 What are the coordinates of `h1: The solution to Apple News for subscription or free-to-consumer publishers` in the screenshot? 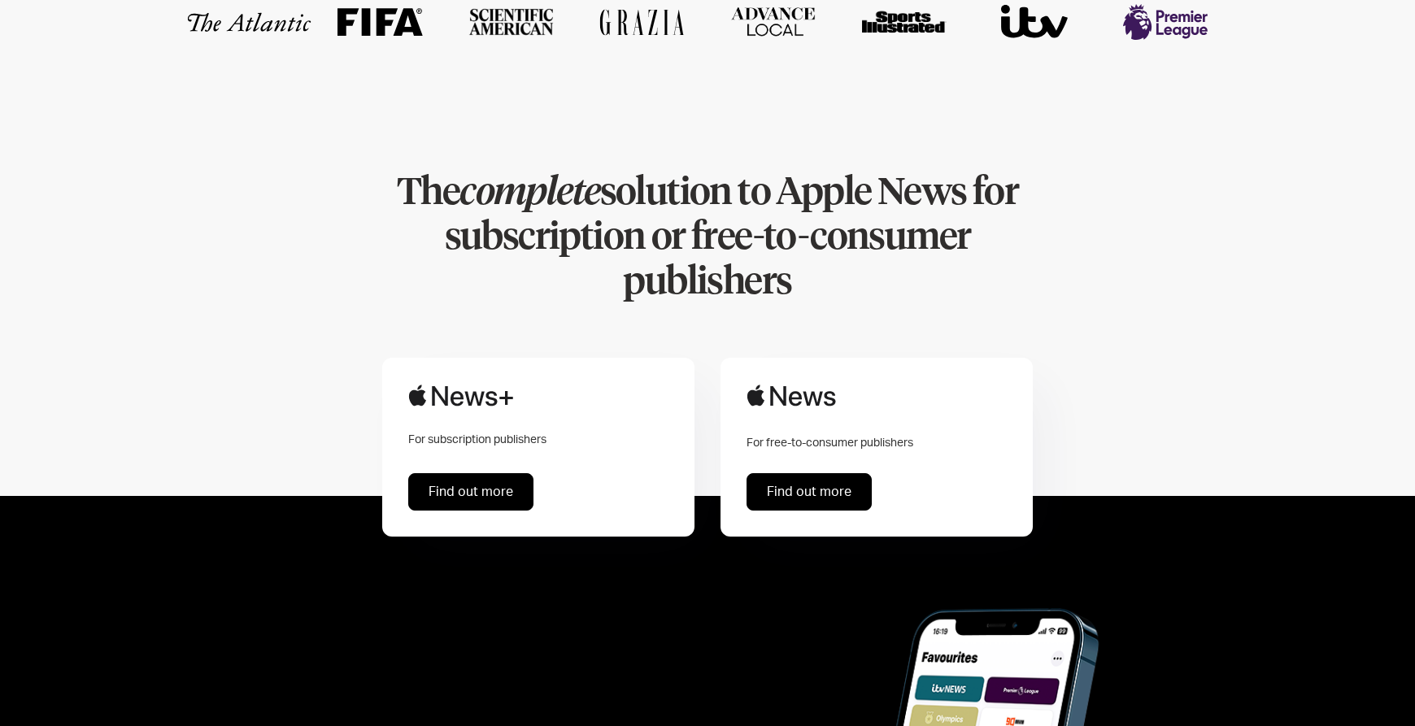 It's located at (707, 238).